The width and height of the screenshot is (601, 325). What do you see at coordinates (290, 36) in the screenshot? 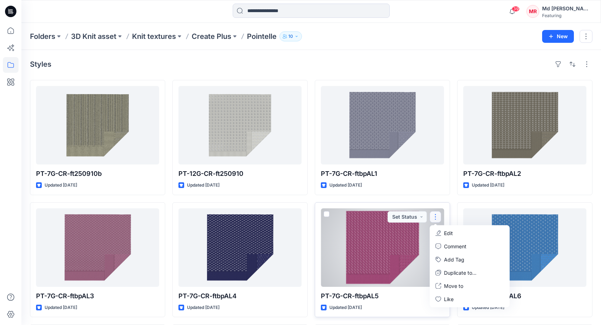
I see `p: 10` at bounding box center [290, 36].